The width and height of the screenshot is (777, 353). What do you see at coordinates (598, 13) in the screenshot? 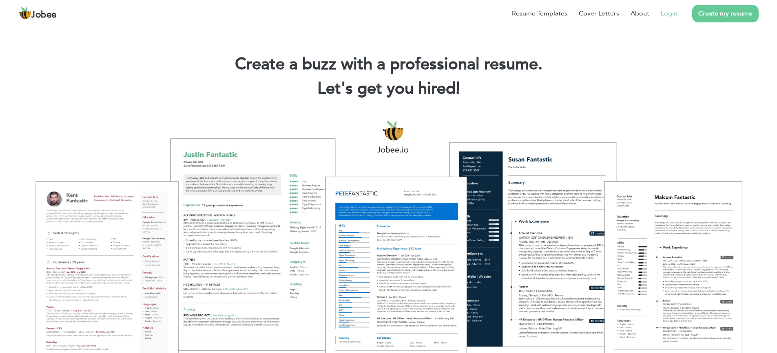
I see `a: Cover Letters` at bounding box center [598, 13].